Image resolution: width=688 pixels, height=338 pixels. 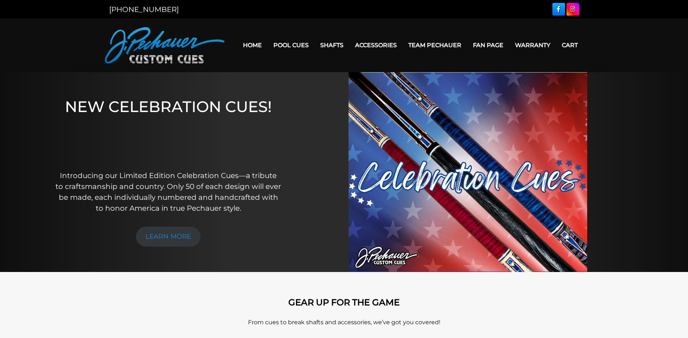 I want to click on a: LEARN MORE, so click(x=168, y=236).